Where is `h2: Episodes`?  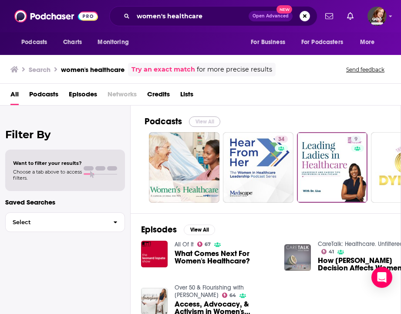
h2: Episodes is located at coordinates (159, 229).